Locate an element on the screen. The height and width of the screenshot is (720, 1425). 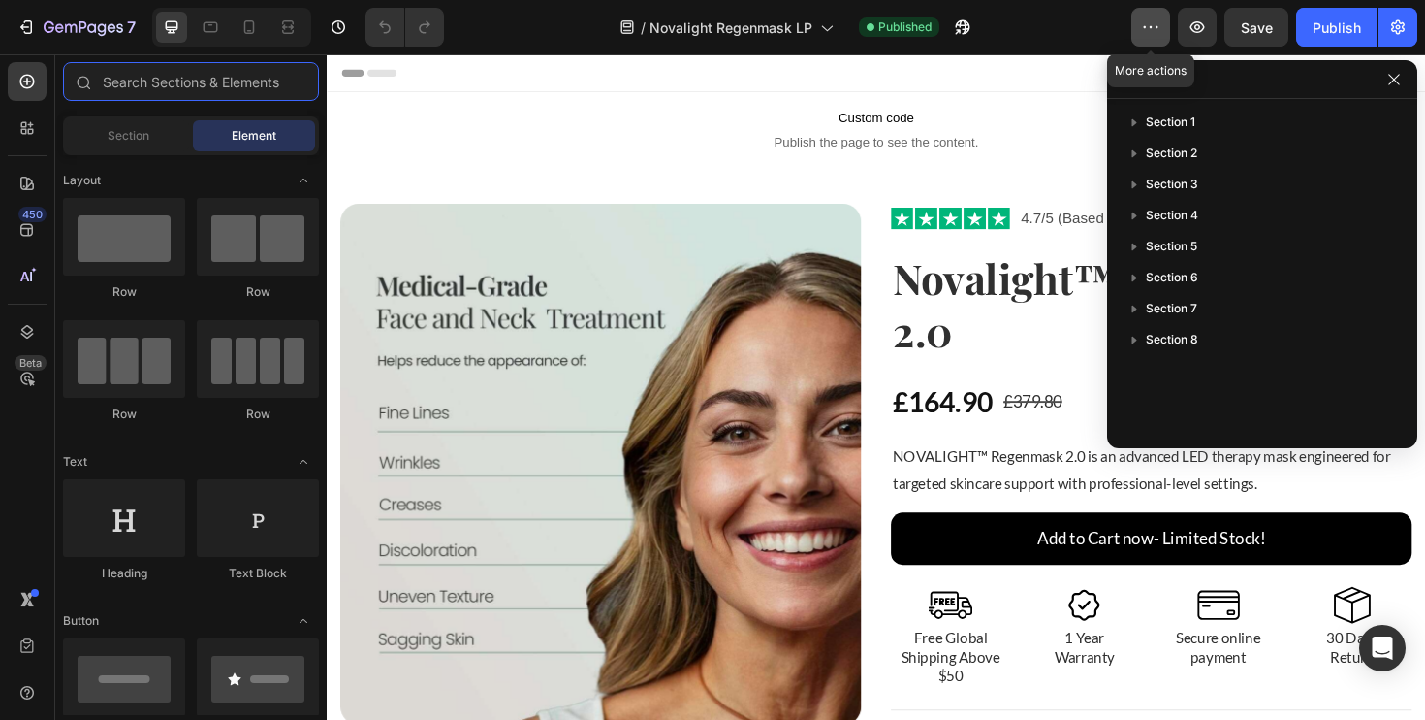
p: 1 Year Warranty is located at coordinates (802, 628).